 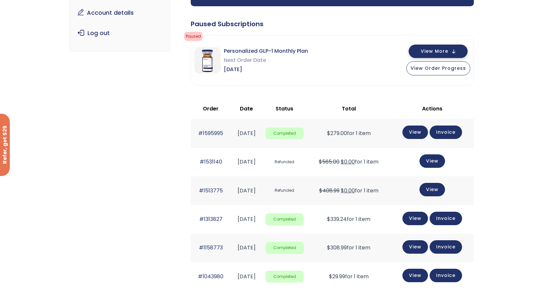 I want to click on span: Status, so click(x=284, y=108).